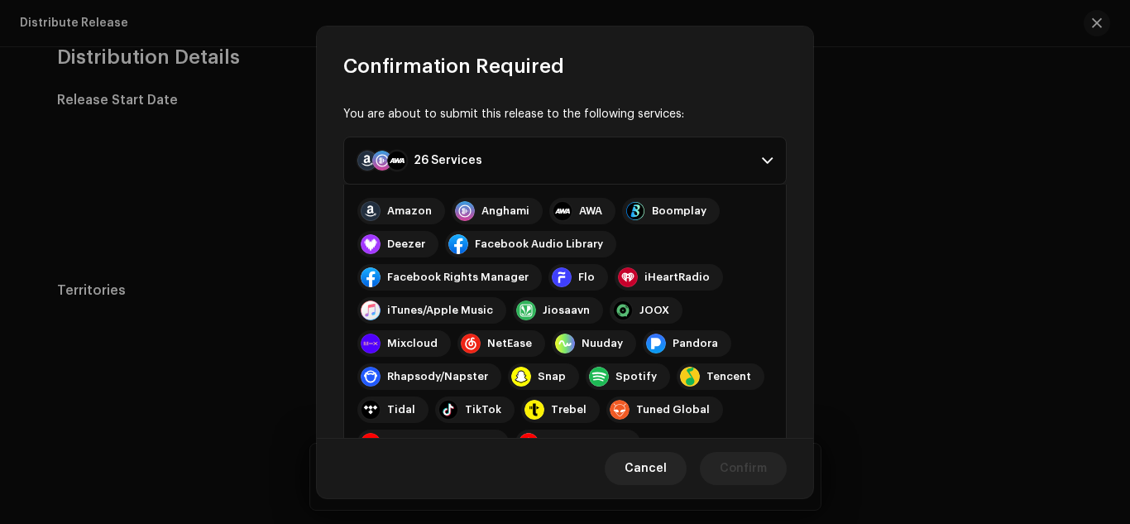 The image size is (1130, 524). Describe the element at coordinates (458, 277) in the screenshot. I see `div: Facebook Rights Manager` at that location.